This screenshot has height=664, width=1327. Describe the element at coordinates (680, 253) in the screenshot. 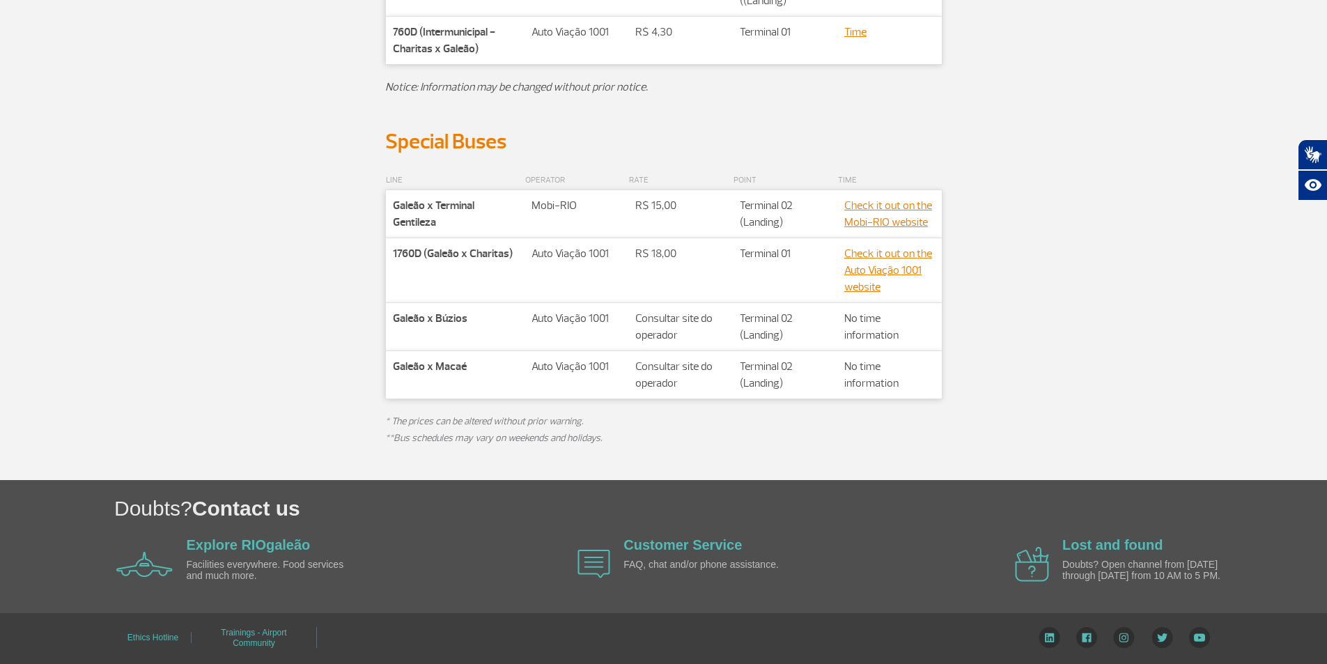

I see `p: R$ 18,00` at that location.